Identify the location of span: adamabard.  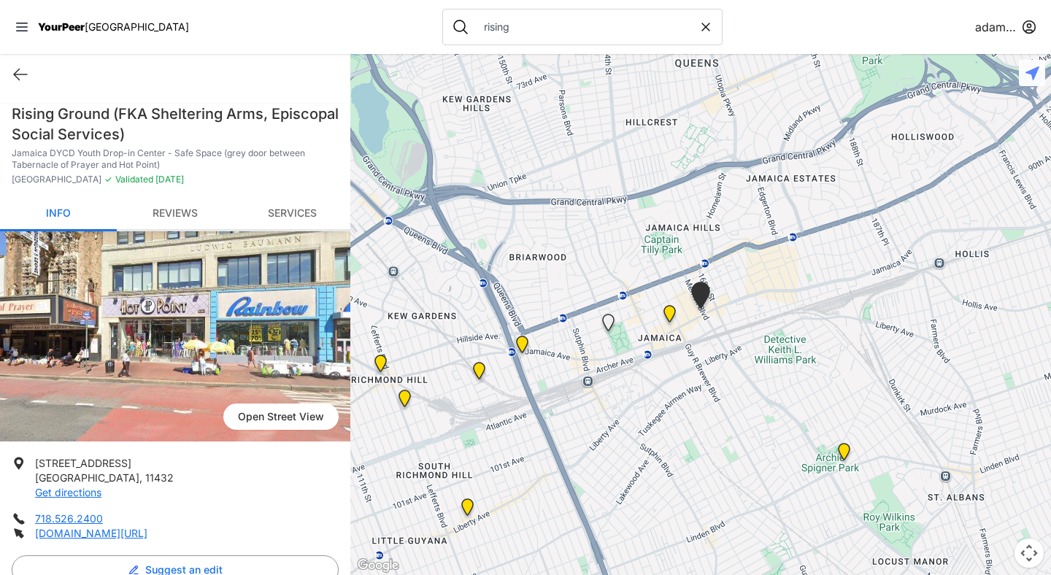
(995, 27).